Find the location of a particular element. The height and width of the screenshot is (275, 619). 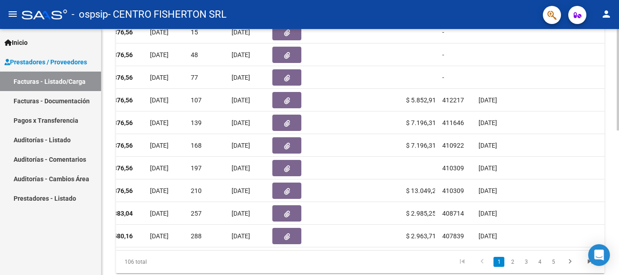

li: page 5 is located at coordinates (553, 262).